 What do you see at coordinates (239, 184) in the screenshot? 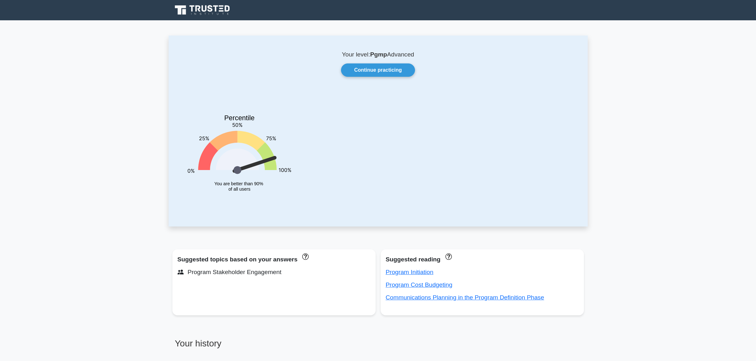
I see `tspan: You are better than 90%` at bounding box center [239, 184].